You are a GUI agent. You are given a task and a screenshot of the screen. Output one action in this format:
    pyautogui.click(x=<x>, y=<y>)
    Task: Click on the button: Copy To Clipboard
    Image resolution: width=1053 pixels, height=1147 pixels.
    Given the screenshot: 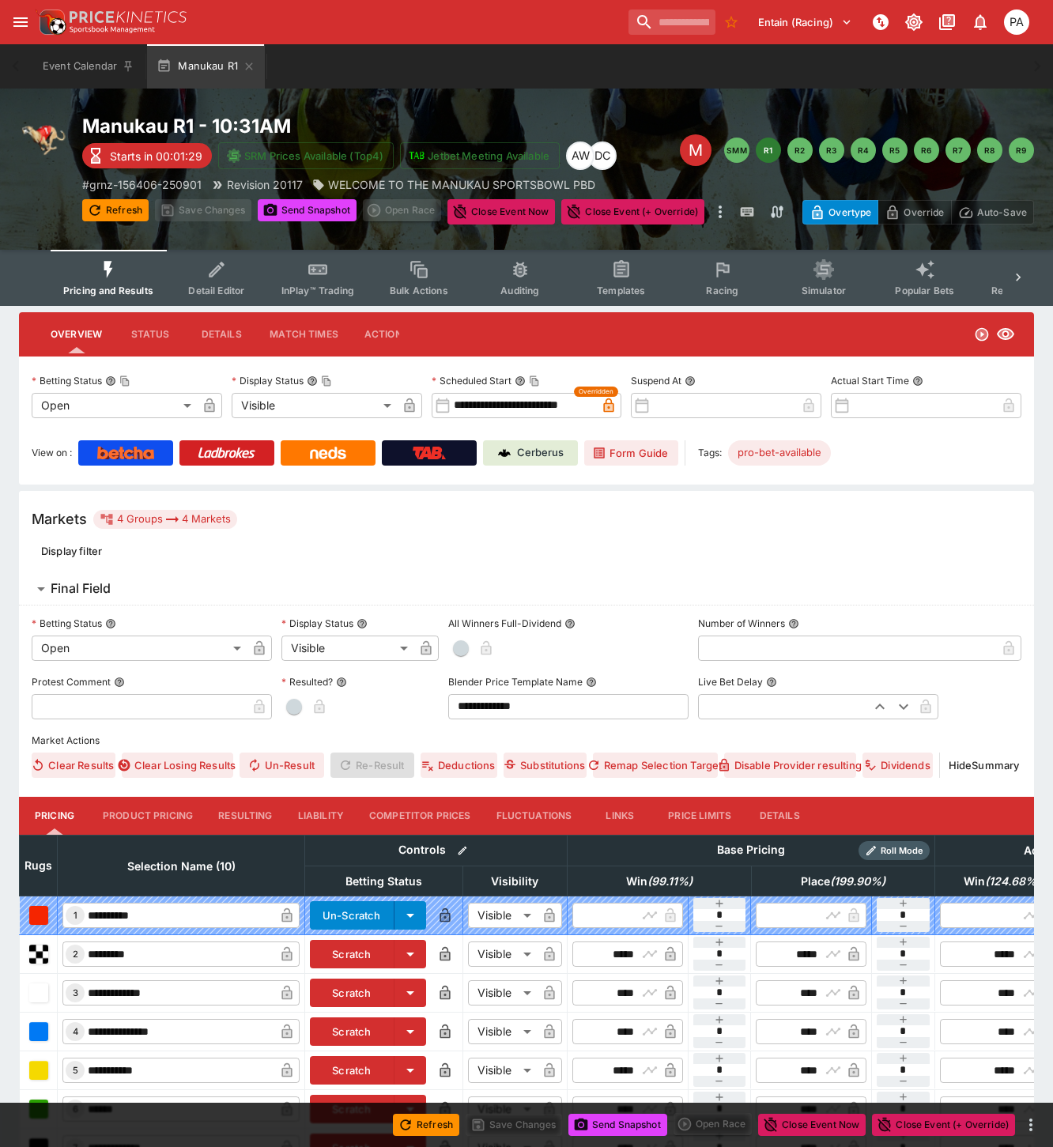 What is the action you would take?
    pyautogui.click(x=534, y=381)
    